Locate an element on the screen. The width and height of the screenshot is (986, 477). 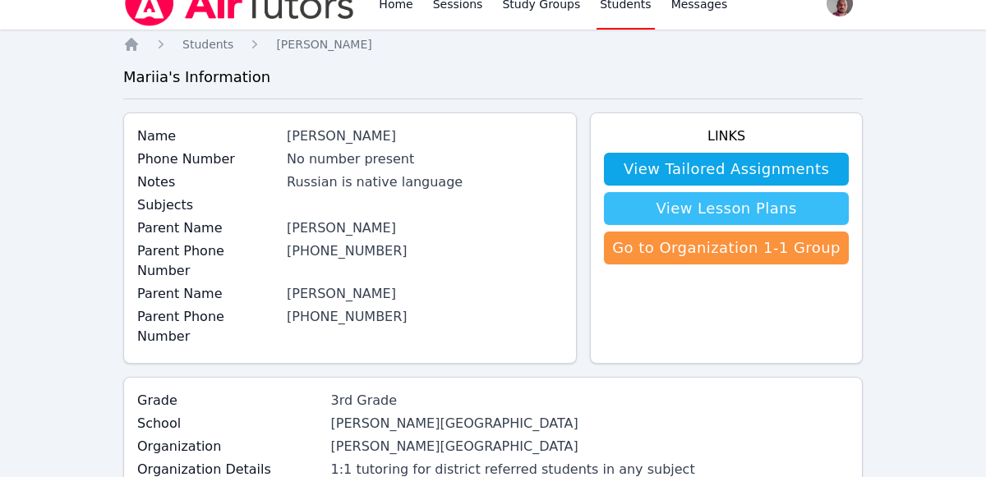
label: Phone Number is located at coordinates (207, 159).